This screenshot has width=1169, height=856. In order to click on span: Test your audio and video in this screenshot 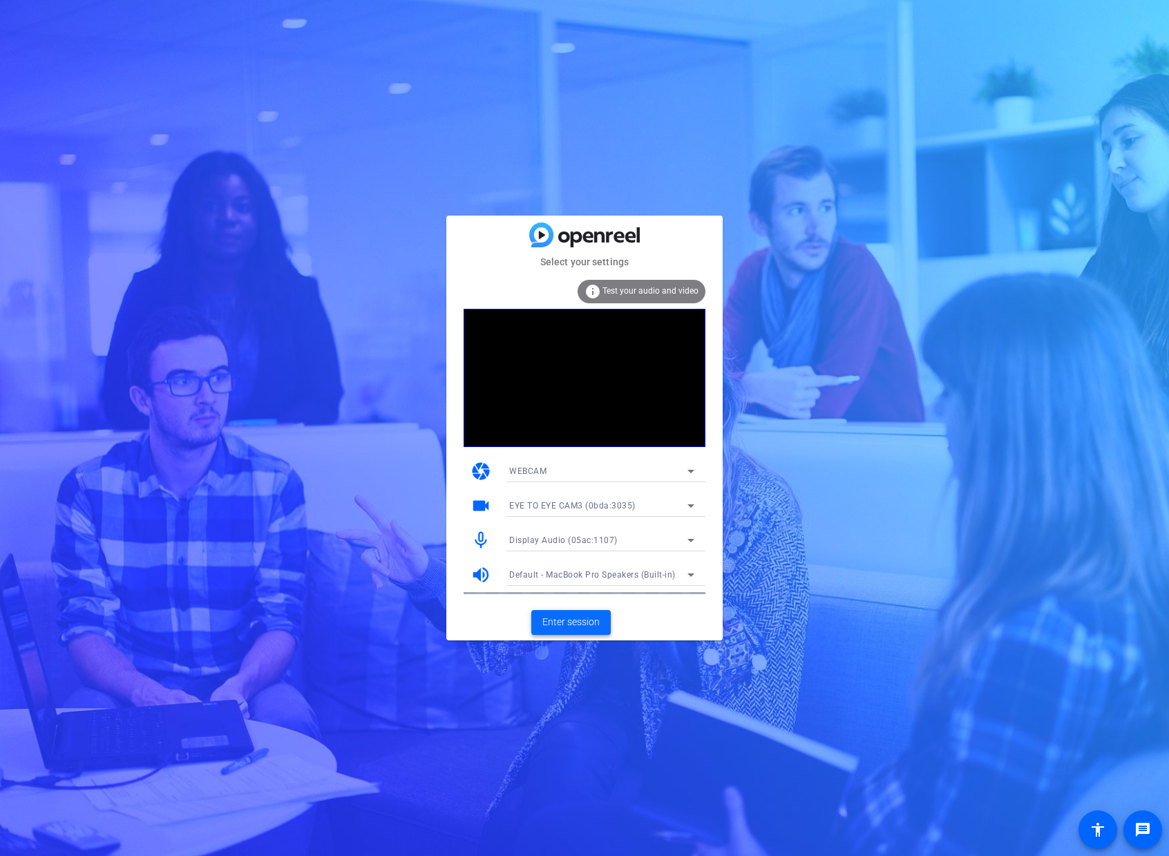, I will do `click(650, 291)`.